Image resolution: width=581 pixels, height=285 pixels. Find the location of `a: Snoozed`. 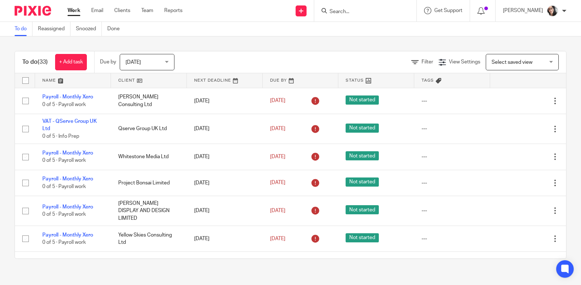

a: Snoozed is located at coordinates (89, 29).